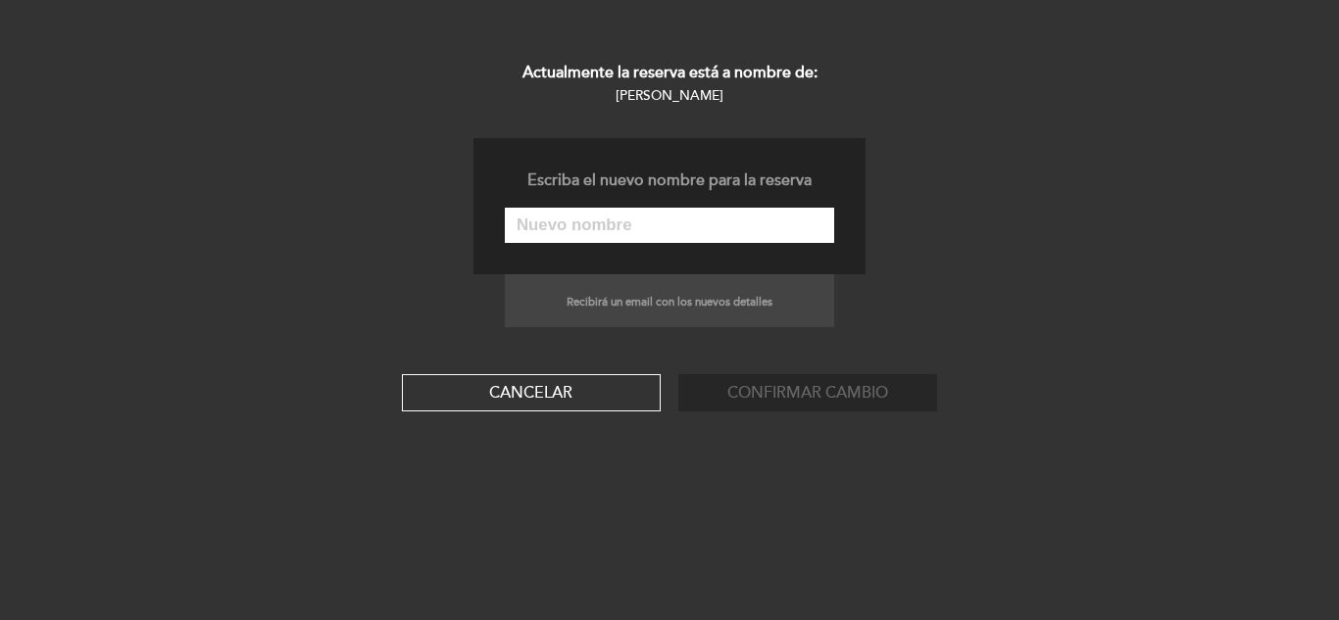  What do you see at coordinates (669, 225) in the screenshot?
I see `input: Nuevo nombre` at bounding box center [669, 225].